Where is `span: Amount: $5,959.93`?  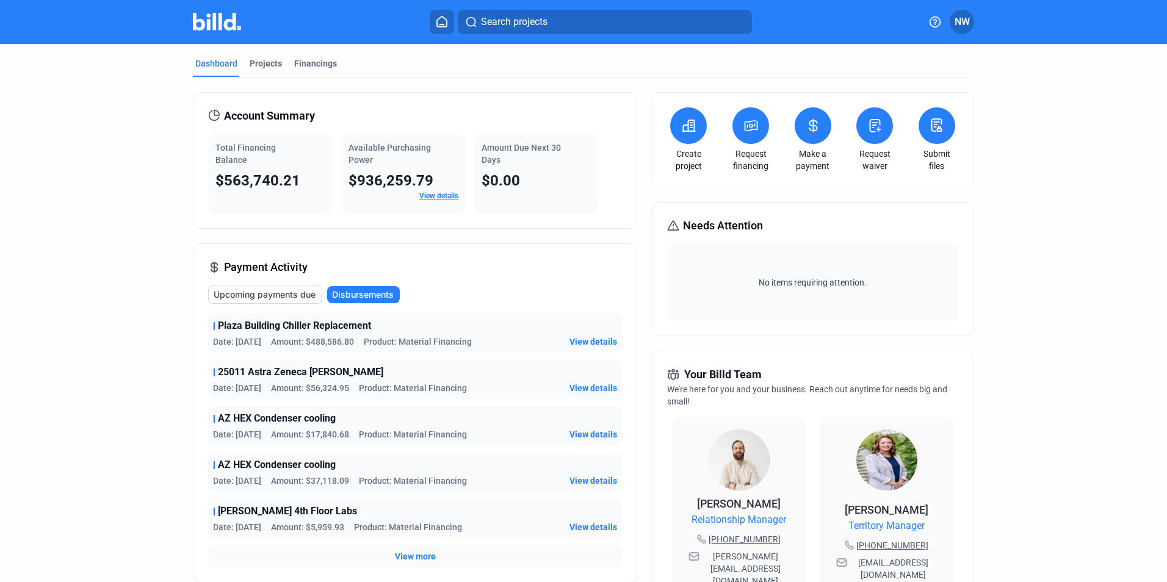 span: Amount: $5,959.93 is located at coordinates (308, 527).